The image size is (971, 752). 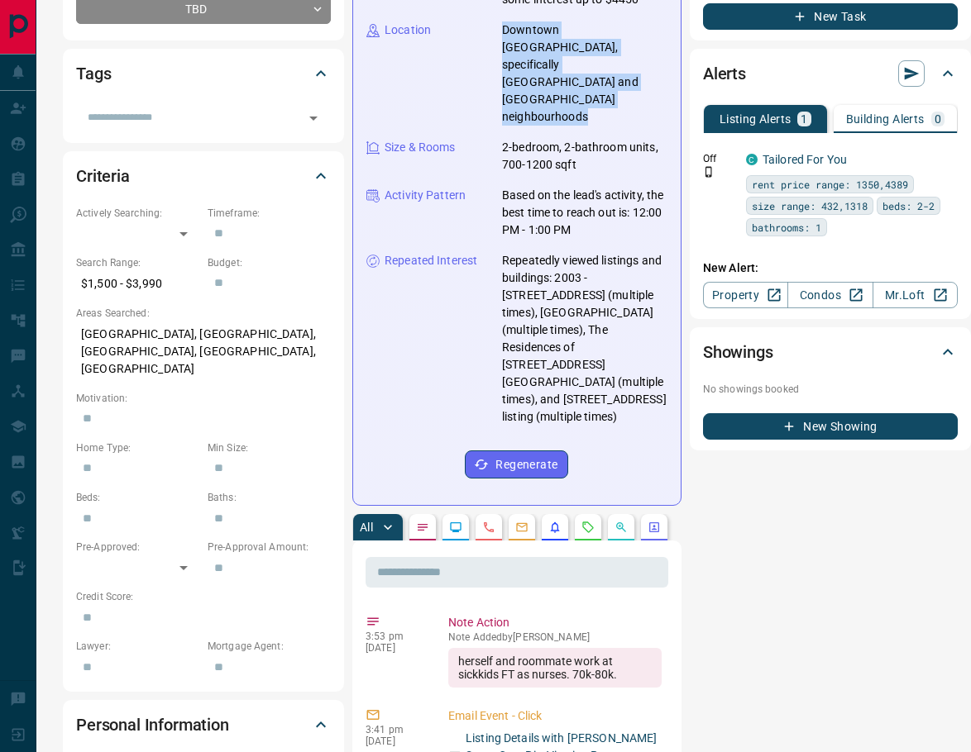 I want to click on svg: Lead Browsing Activity, so click(x=456, y=527).